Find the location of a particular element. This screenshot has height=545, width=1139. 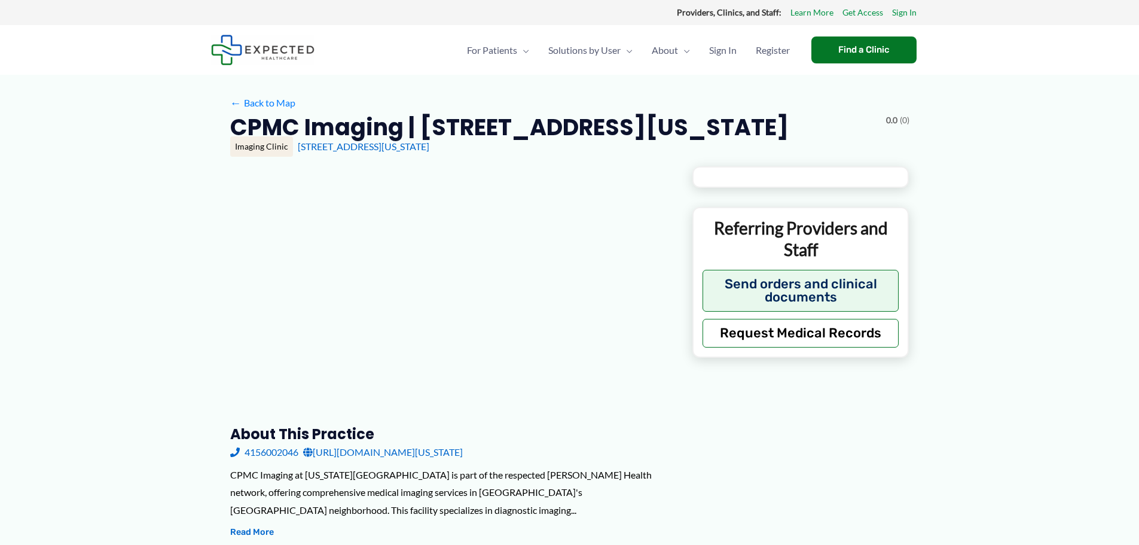

a: ←Back to Map is located at coordinates (262, 103).